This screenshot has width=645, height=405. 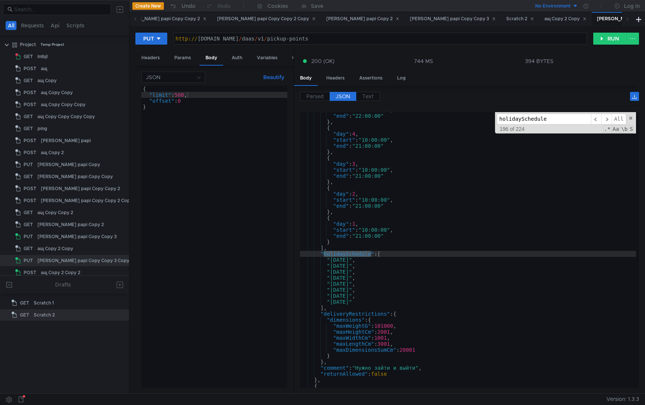 I want to click on button: PUT, so click(x=151, y=39).